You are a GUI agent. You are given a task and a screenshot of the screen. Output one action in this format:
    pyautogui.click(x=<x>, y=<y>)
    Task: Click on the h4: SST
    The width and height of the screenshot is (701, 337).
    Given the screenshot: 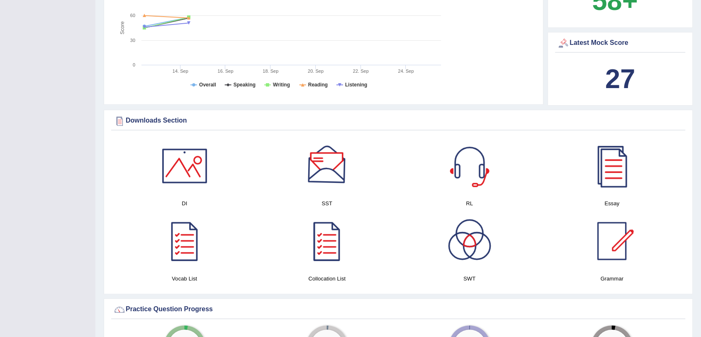 What is the action you would take?
    pyautogui.click(x=327, y=203)
    